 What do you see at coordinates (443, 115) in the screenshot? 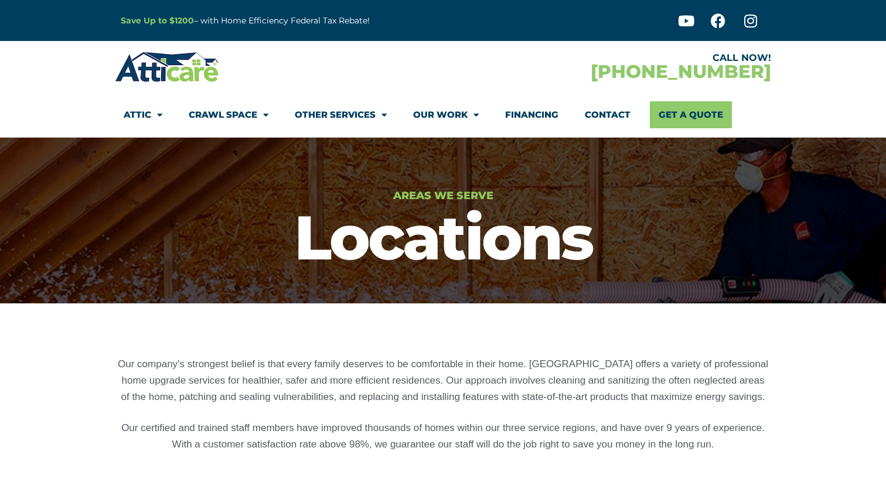
I see `nav: Menu` at bounding box center [443, 115].